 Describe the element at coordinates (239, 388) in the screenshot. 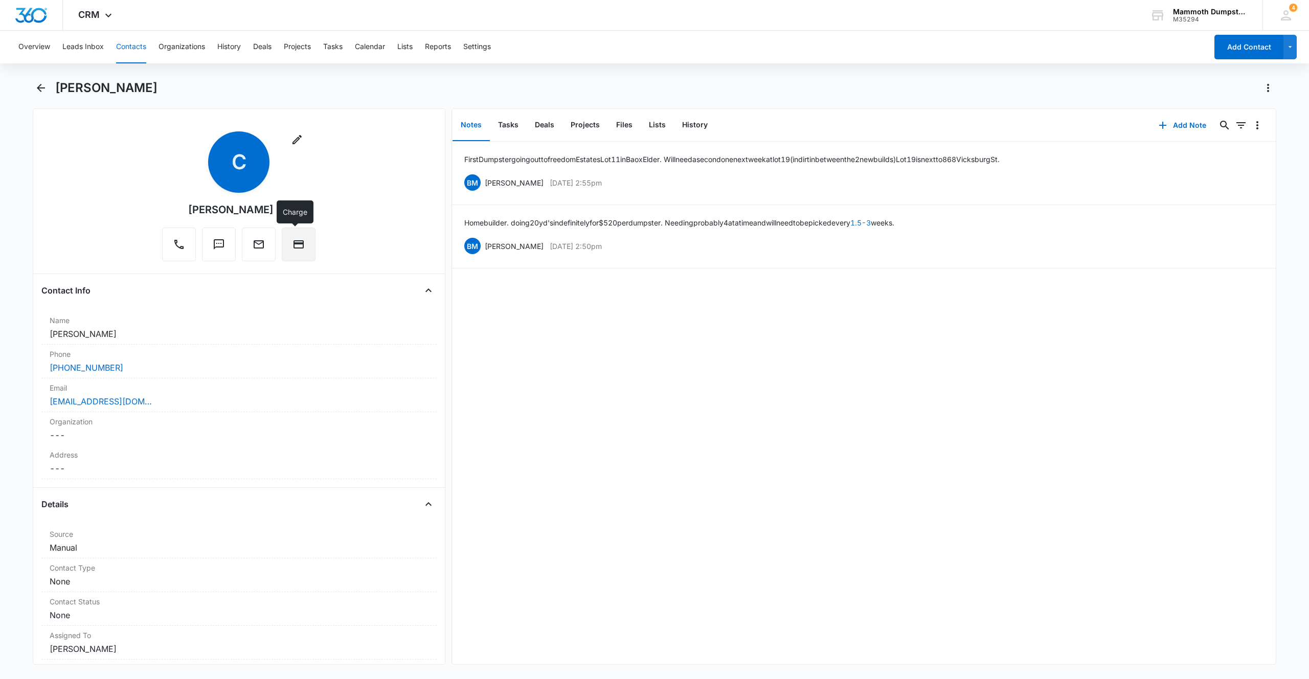

I see `label: Email` at that location.